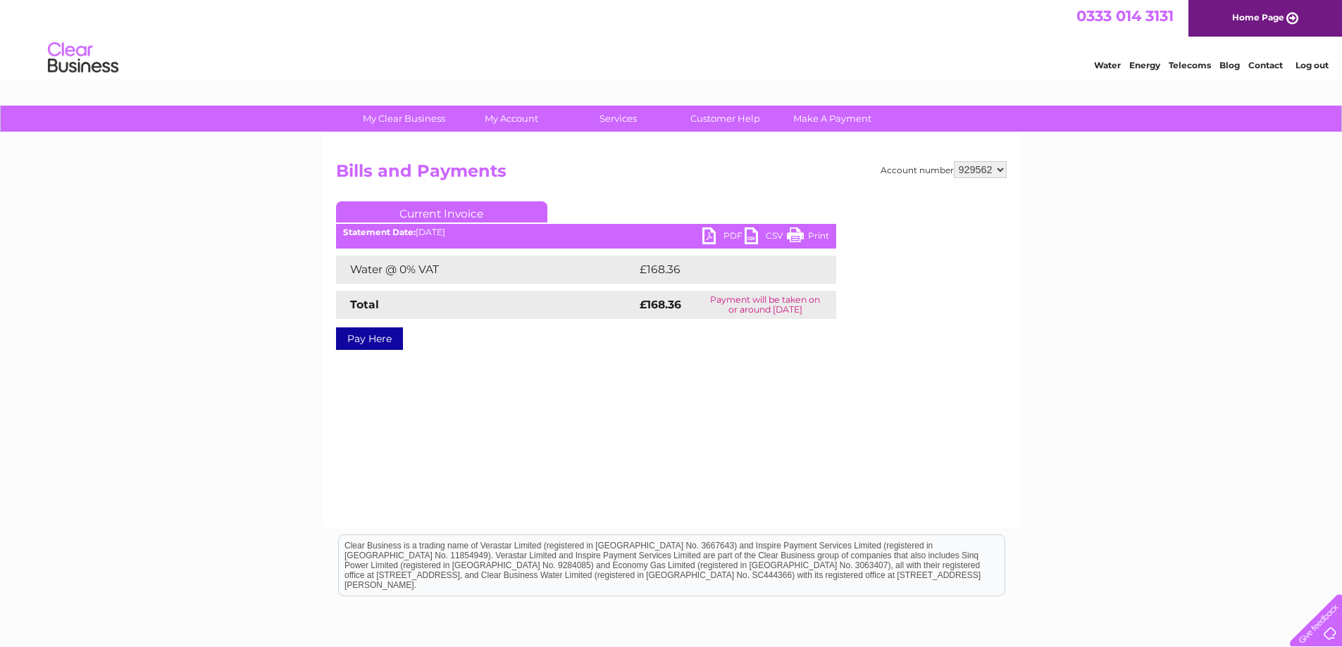 The height and width of the screenshot is (647, 1342). Describe the element at coordinates (369, 339) in the screenshot. I see `a: Pay Here` at that location.